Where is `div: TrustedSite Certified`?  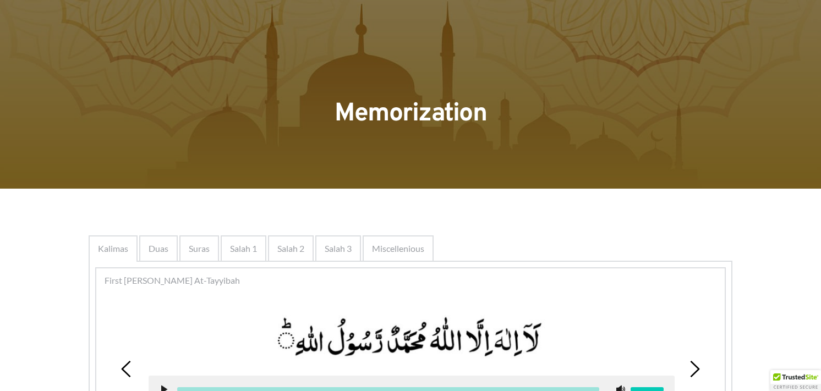 div: TrustedSite Certified is located at coordinates (796, 381).